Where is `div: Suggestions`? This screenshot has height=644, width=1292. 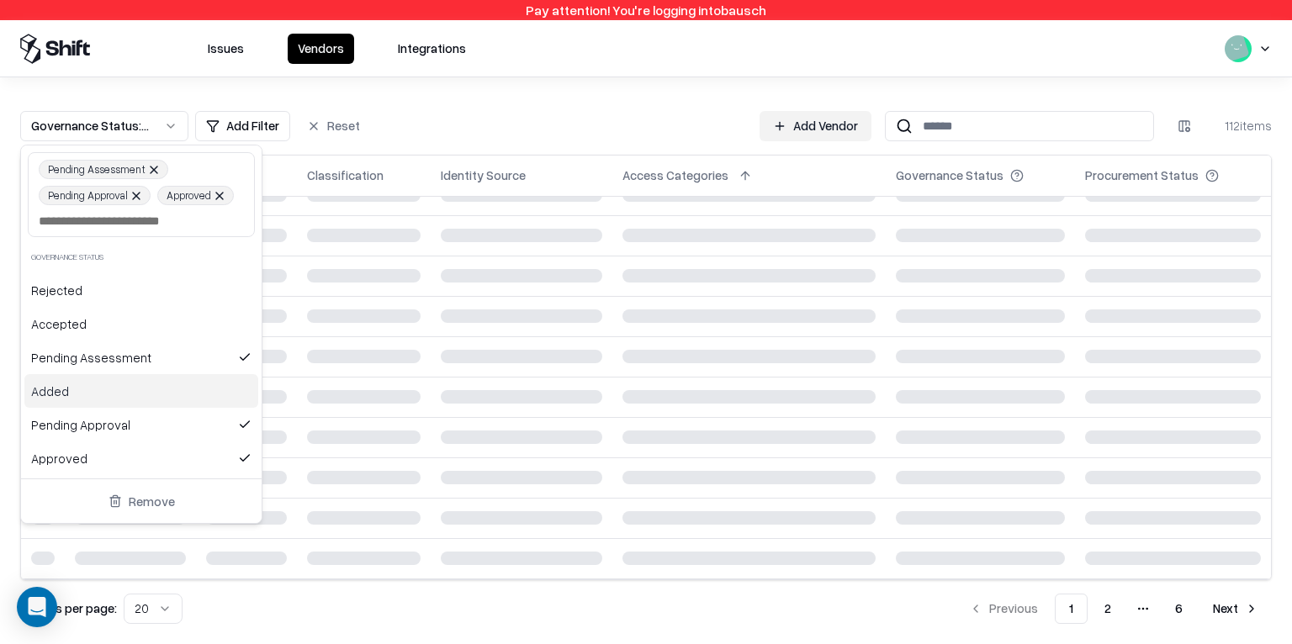
div: Suggestions is located at coordinates (141, 374).